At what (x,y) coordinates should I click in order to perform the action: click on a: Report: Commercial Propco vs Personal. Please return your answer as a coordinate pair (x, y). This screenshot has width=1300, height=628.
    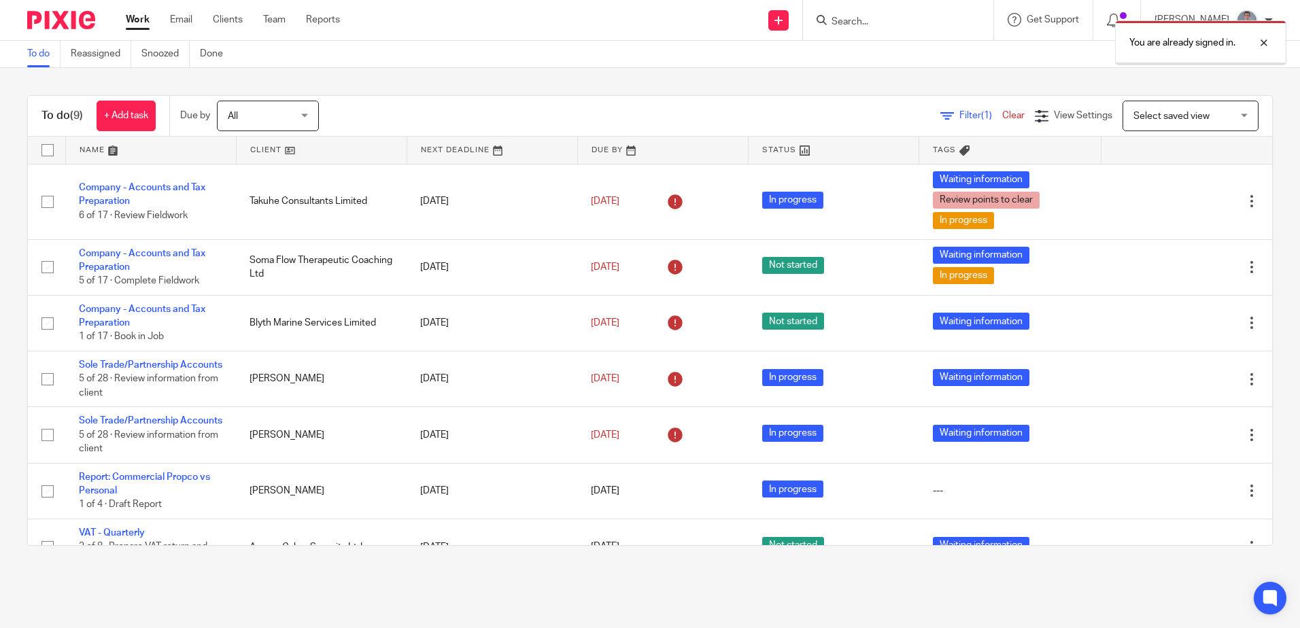
    Looking at the image, I should click on (144, 484).